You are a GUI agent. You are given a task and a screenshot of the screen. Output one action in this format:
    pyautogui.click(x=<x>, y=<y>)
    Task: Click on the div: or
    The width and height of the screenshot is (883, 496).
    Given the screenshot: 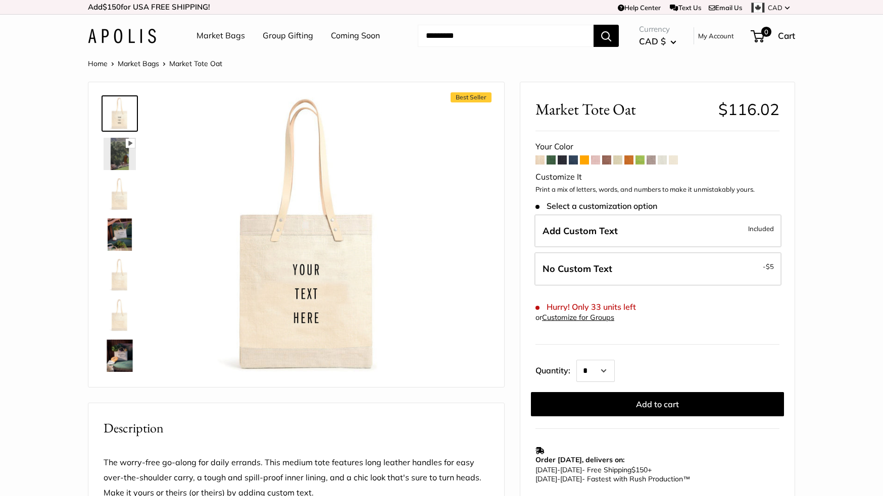 What is the action you would take?
    pyautogui.click(x=575, y=318)
    